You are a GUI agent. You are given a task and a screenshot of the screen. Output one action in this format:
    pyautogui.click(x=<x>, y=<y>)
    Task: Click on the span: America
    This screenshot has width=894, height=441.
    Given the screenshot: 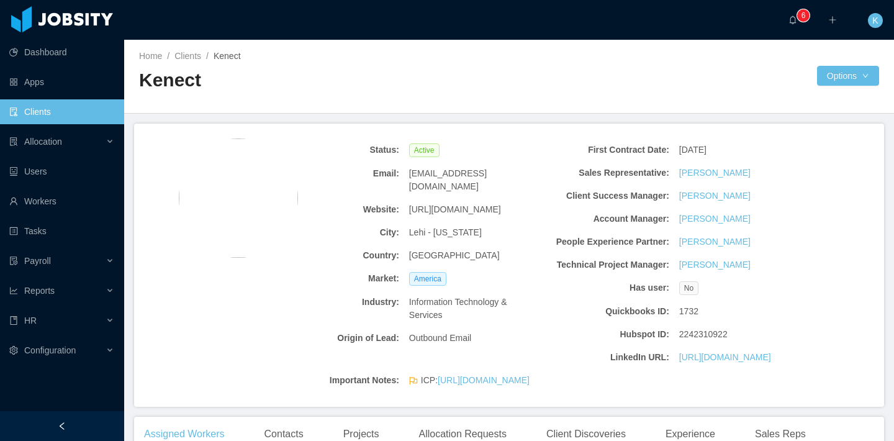 What is the action you would take?
    pyautogui.click(x=428, y=279)
    